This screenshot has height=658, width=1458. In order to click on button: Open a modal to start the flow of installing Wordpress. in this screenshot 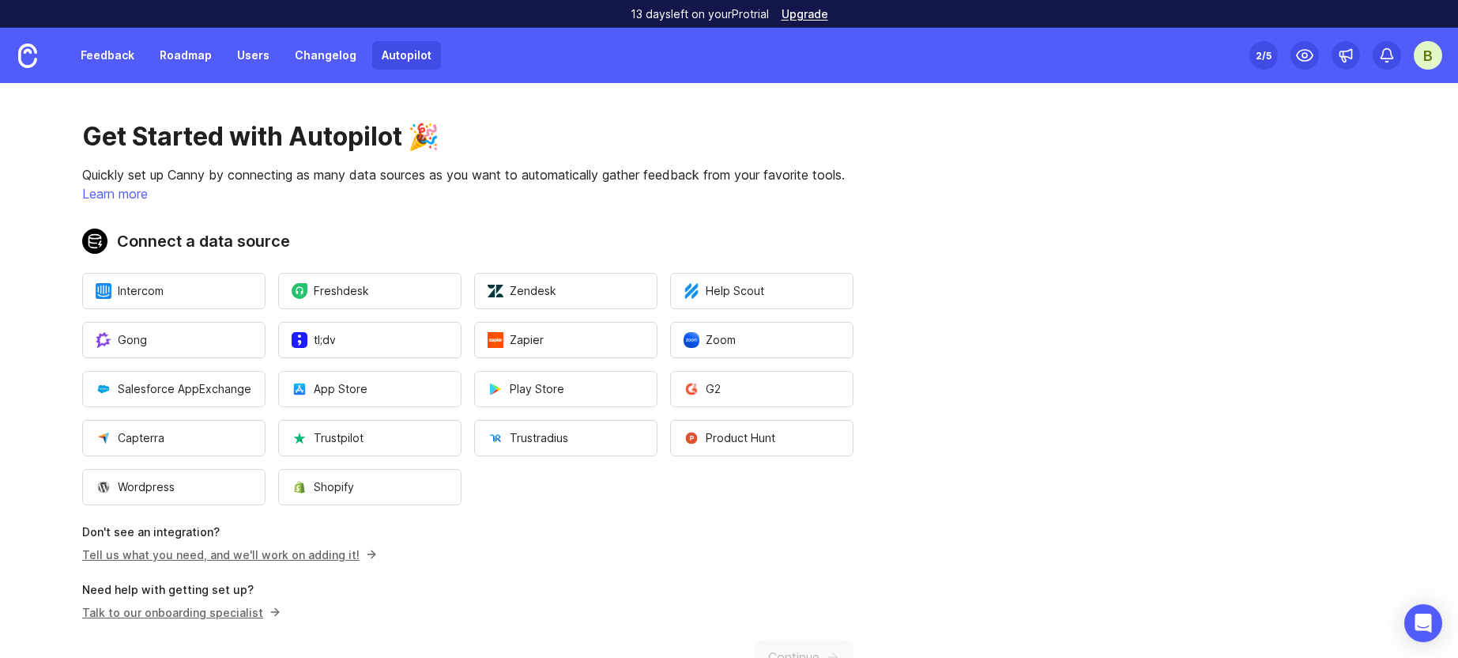, I will do `click(174, 487)`.